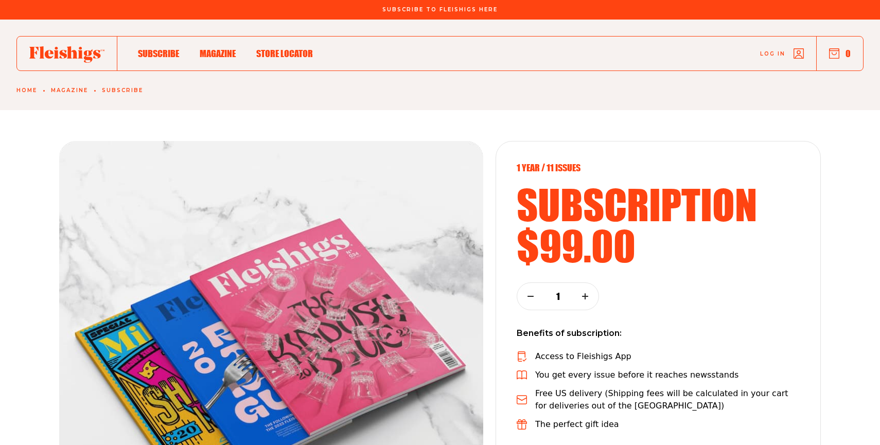 The image size is (880, 445). Describe the element at coordinates (583, 357) in the screenshot. I see `p: Access to Fleishigs App` at that location.